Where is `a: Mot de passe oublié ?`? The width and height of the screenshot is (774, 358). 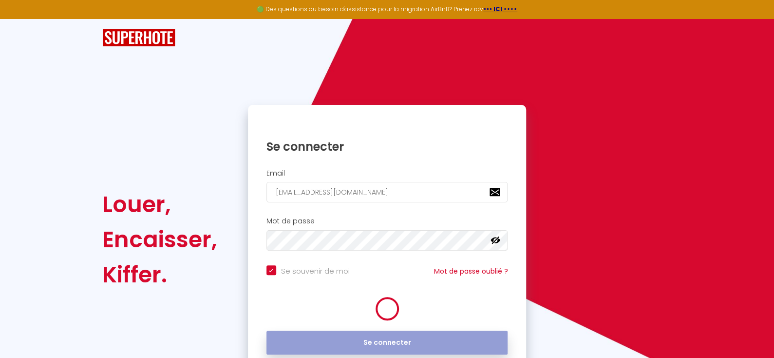
a: Mot de passe oublié ? is located at coordinates (471, 271).